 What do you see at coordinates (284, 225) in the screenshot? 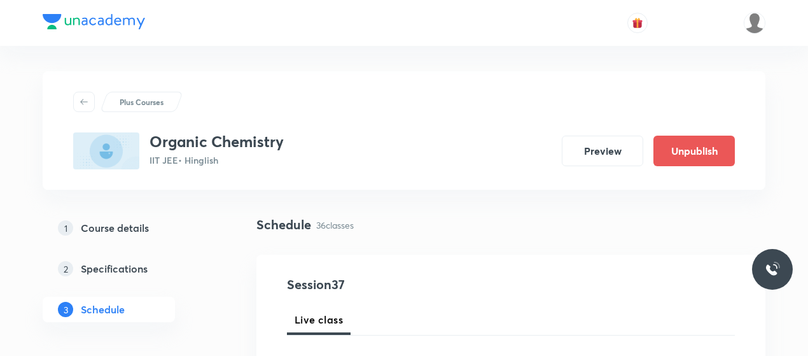
I see `h4: Schedule` at bounding box center [284, 225].